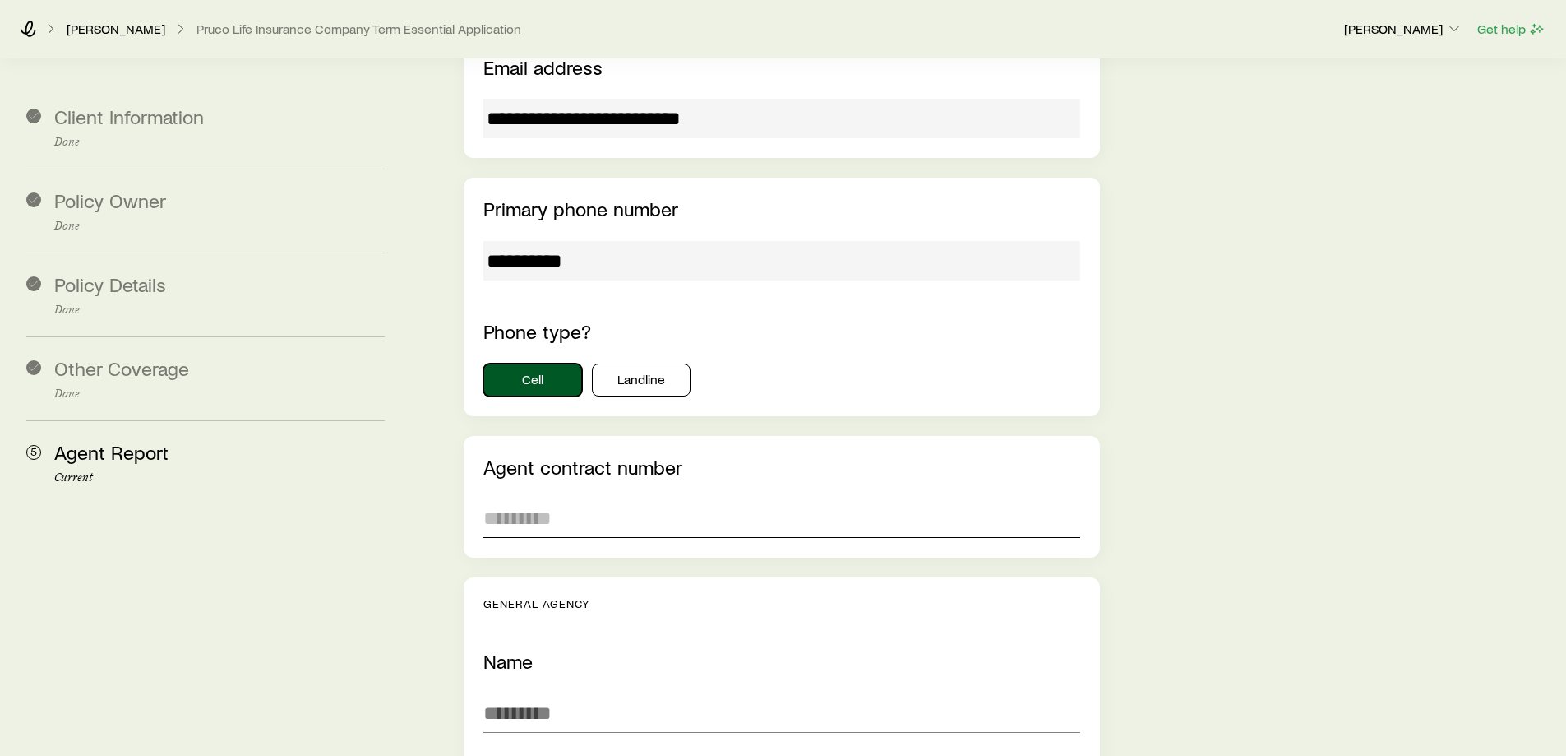 Image resolution: width=1566 pixels, height=756 pixels. Describe the element at coordinates (641, 380) in the screenshot. I see `button: Landline` at that location.